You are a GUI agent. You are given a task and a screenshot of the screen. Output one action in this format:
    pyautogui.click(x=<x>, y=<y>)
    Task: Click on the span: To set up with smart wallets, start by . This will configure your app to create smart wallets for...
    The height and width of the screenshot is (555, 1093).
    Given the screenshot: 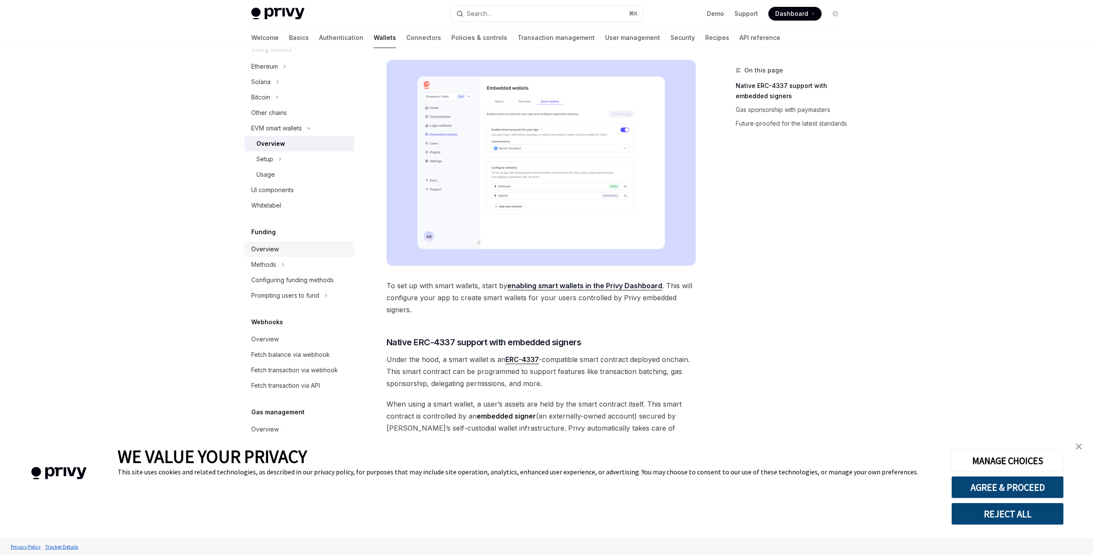 What is the action you would take?
    pyautogui.click(x=541, y=298)
    